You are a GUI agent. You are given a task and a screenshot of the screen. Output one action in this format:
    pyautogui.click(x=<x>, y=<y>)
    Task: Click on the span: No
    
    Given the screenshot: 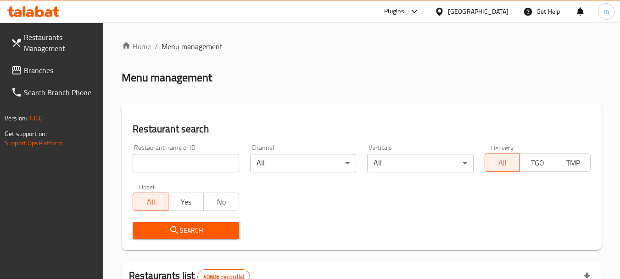 What is the action you would take?
    pyautogui.click(x=221, y=201)
    